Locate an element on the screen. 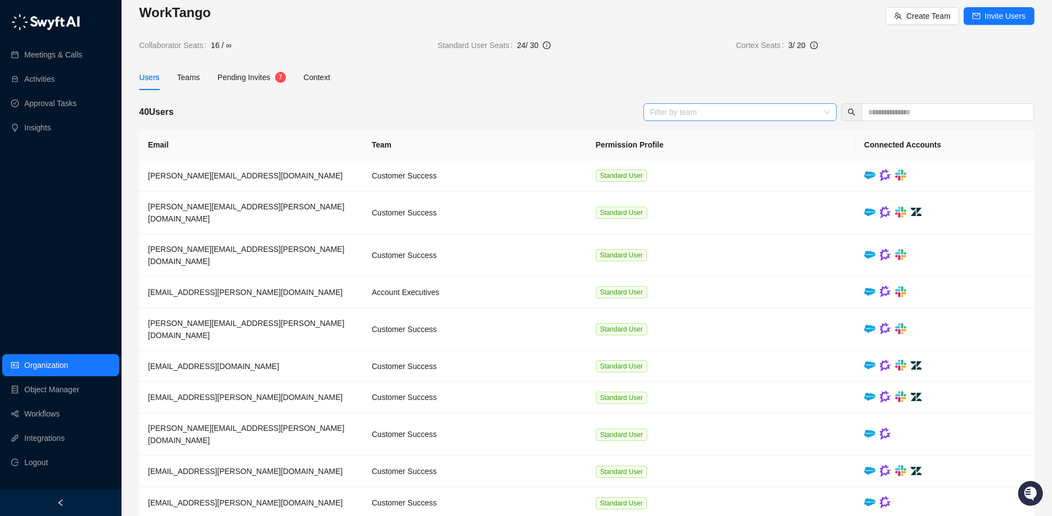  a: Insights is located at coordinates (38, 128).